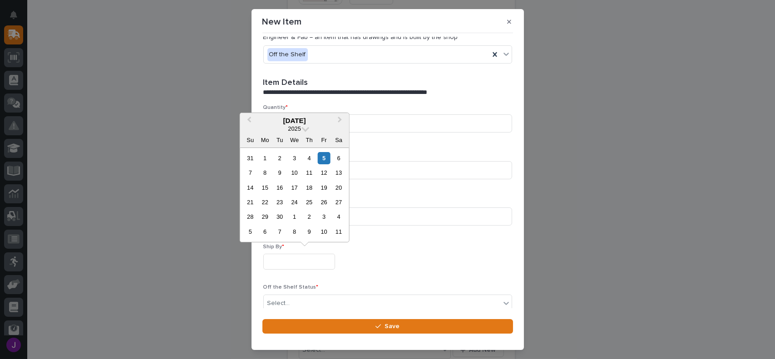  Describe the element at coordinates (286, 83) in the screenshot. I see `h2: Item Details` at that location.